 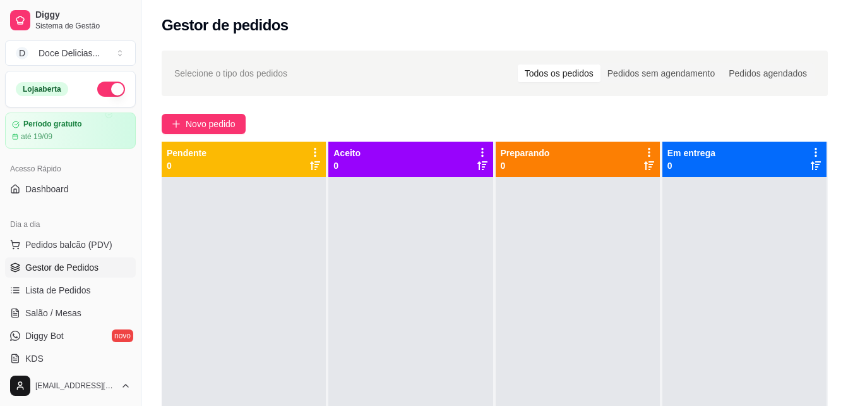 I want to click on a: Período gratuitoaté 19/09, so click(x=70, y=130).